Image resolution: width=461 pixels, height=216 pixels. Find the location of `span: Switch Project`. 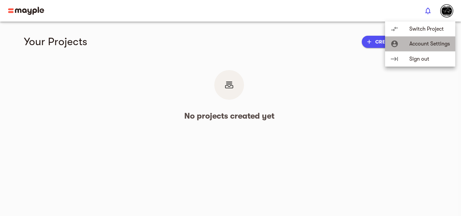

span: Switch Project is located at coordinates (430, 29).